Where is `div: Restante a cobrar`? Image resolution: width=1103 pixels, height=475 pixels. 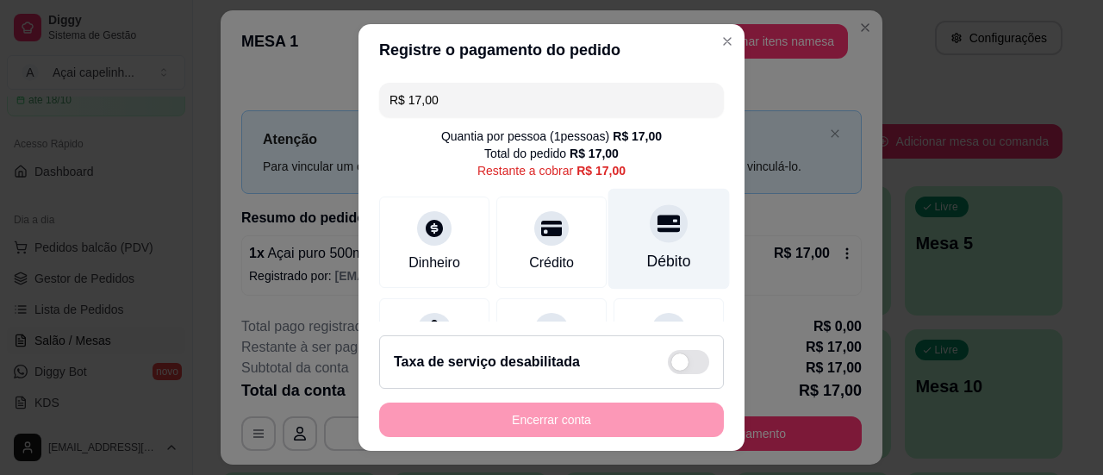
div: Restante a cobrar is located at coordinates (552, 171).